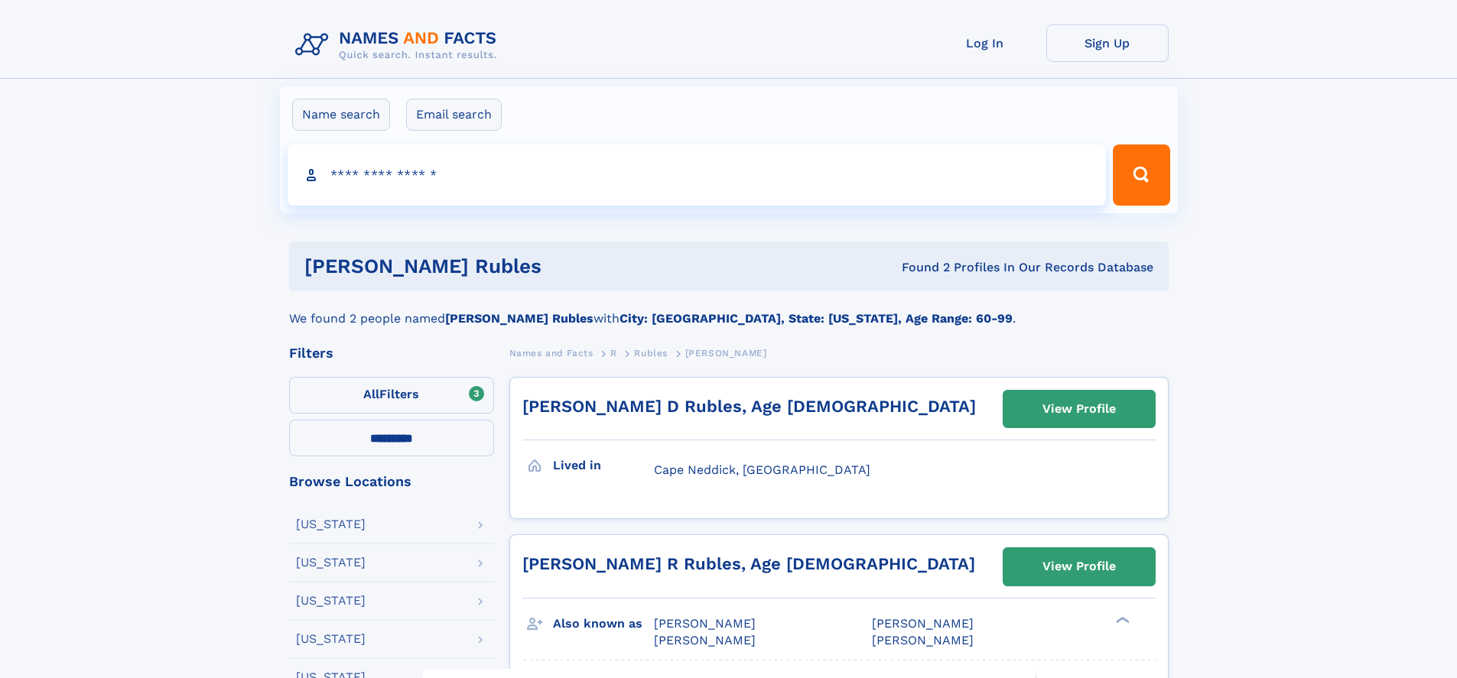 This screenshot has height=678, width=1457. I want to click on img: Logo Names and Facts, so click(399, 45).